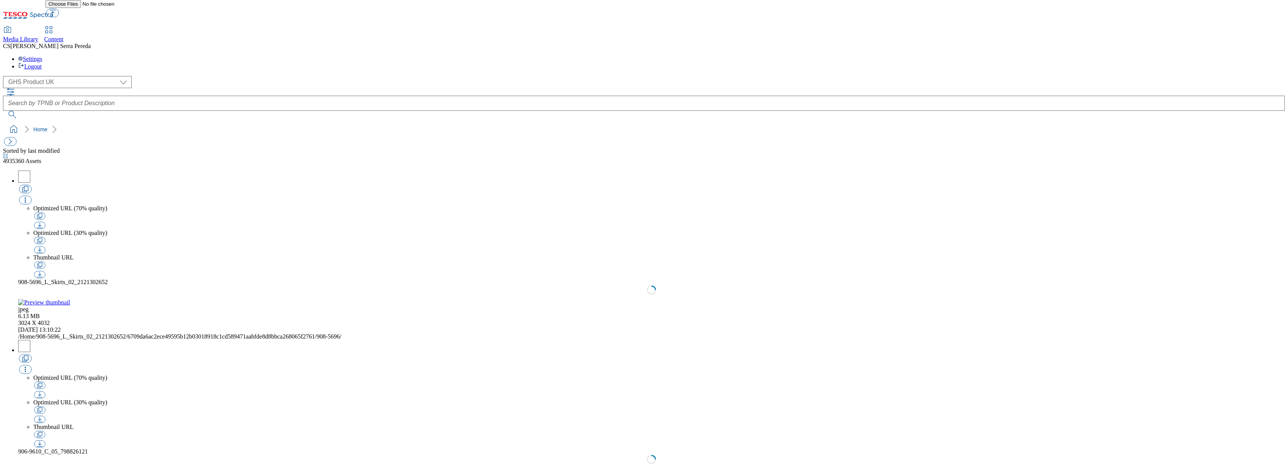 This screenshot has width=1288, height=466. Describe the element at coordinates (20, 39) in the screenshot. I see `span: Media Library` at that location.